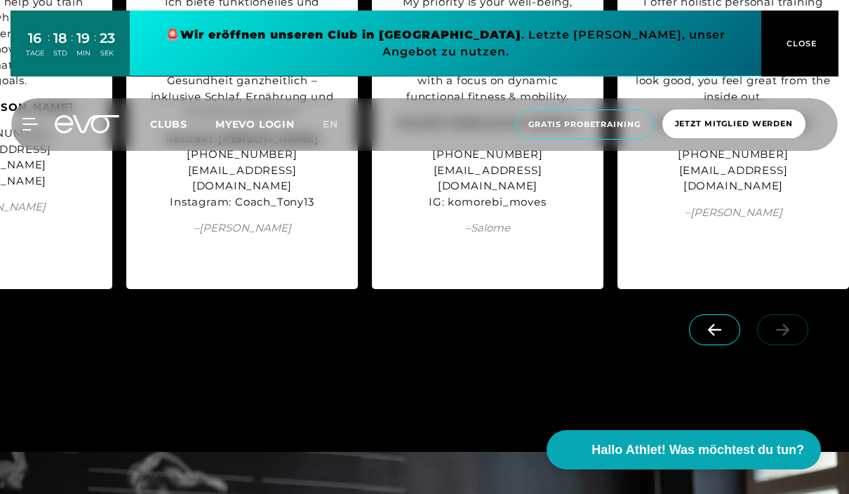 Image resolution: width=849 pixels, height=494 pixels. What do you see at coordinates (339, 124) in the screenshot?
I see `a: en` at bounding box center [339, 124].